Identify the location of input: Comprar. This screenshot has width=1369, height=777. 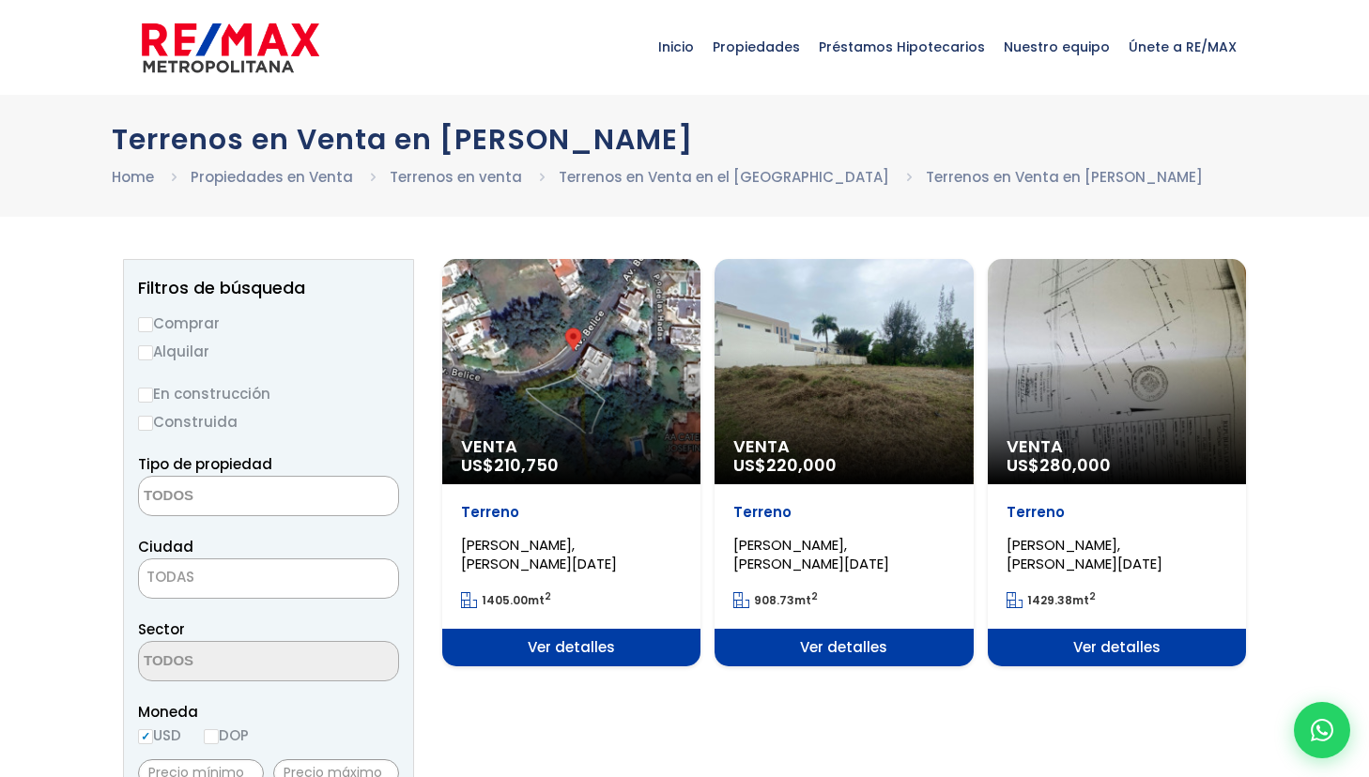
(145, 325).